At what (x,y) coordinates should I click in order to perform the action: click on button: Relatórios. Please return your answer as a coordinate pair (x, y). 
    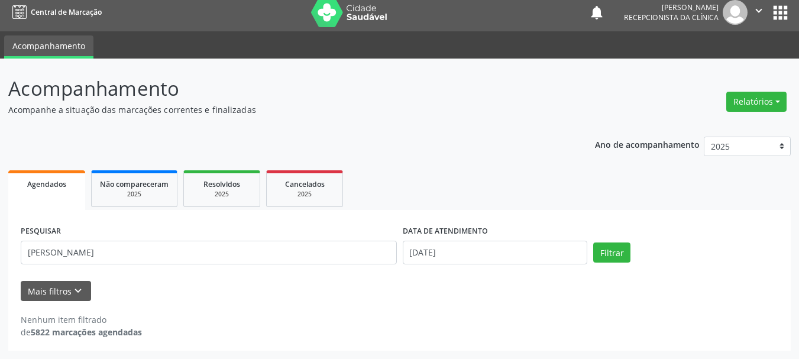
    Looking at the image, I should click on (757, 102).